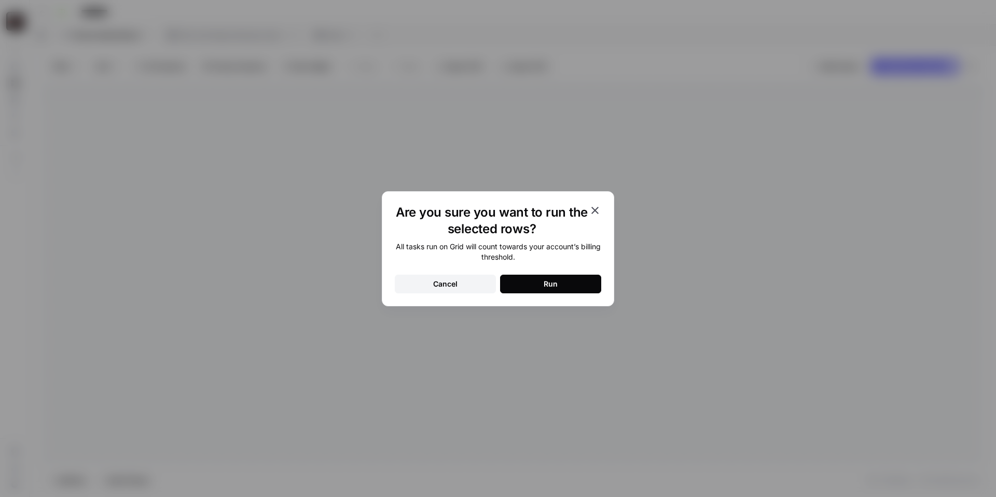  Describe the element at coordinates (445, 284) in the screenshot. I see `button: Cancel` at that location.